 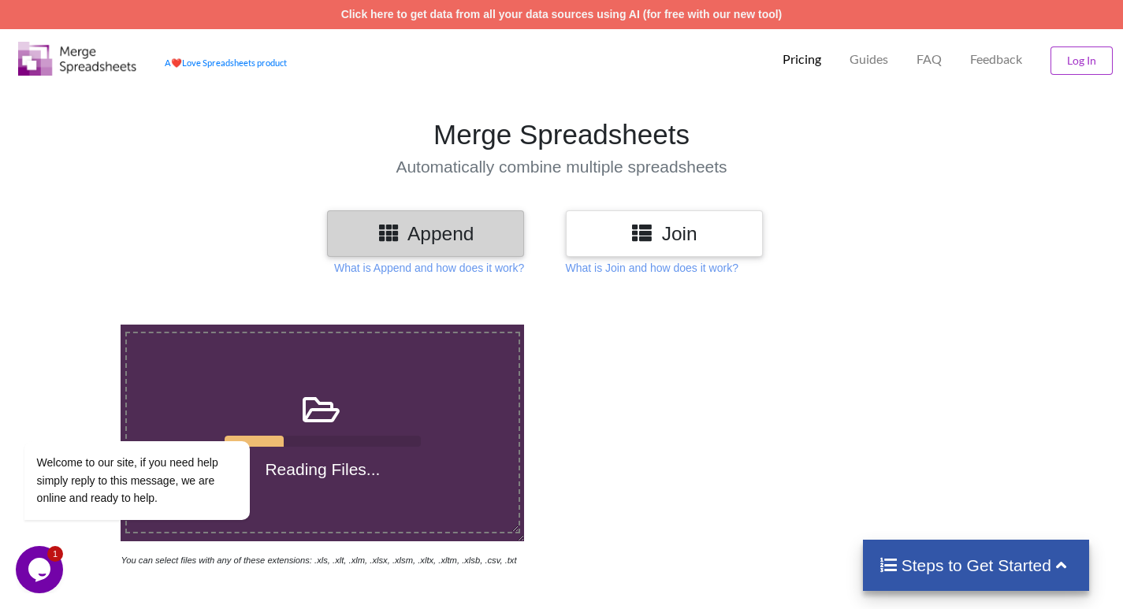 I want to click on h3: Join, so click(x=664, y=233).